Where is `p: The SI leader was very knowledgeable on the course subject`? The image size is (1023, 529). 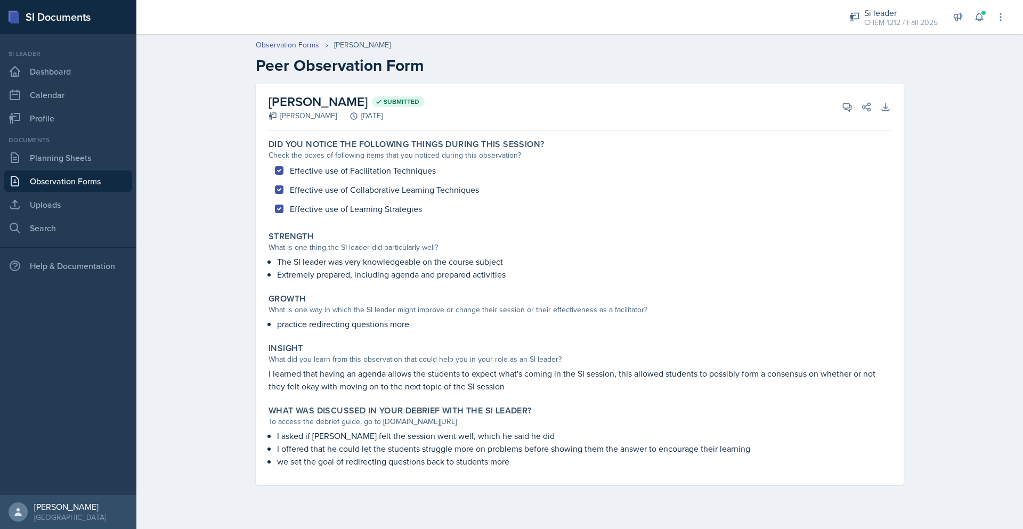 p: The SI leader was very knowledgeable on the course subject is located at coordinates (584, 262).